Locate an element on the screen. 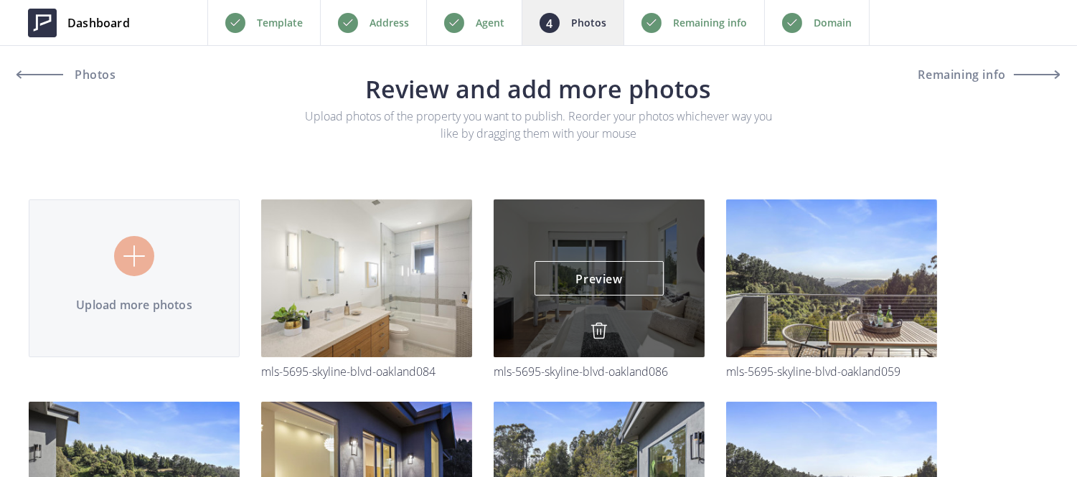 Image resolution: width=1077 pixels, height=477 pixels. p: Address is located at coordinates (389, 23).